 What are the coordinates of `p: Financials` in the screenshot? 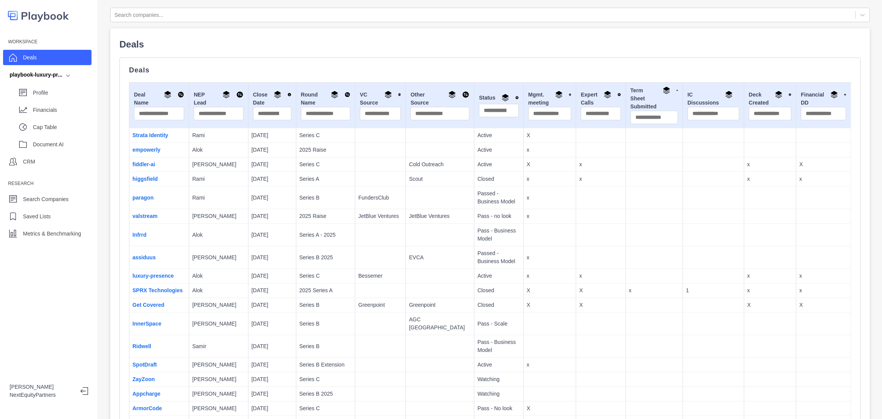 It's located at (62, 110).